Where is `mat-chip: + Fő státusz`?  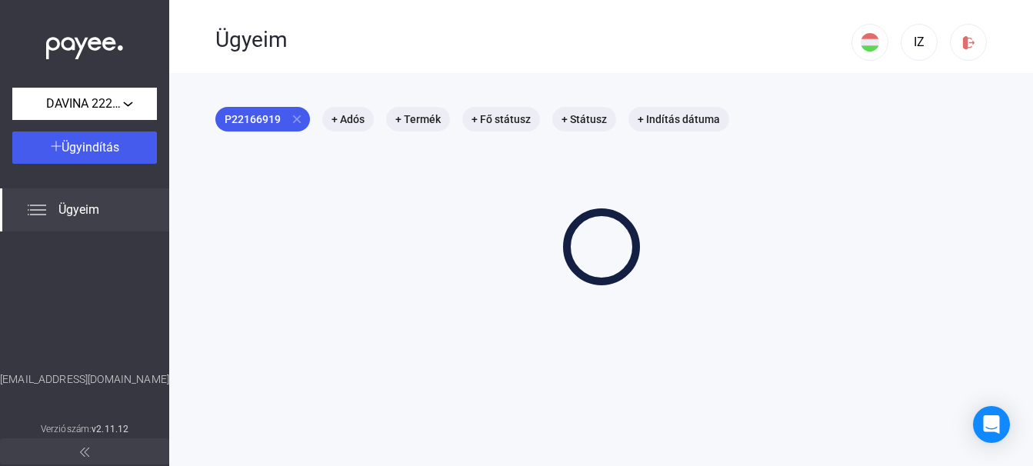
mat-chip: + Fő státusz is located at coordinates (501, 119).